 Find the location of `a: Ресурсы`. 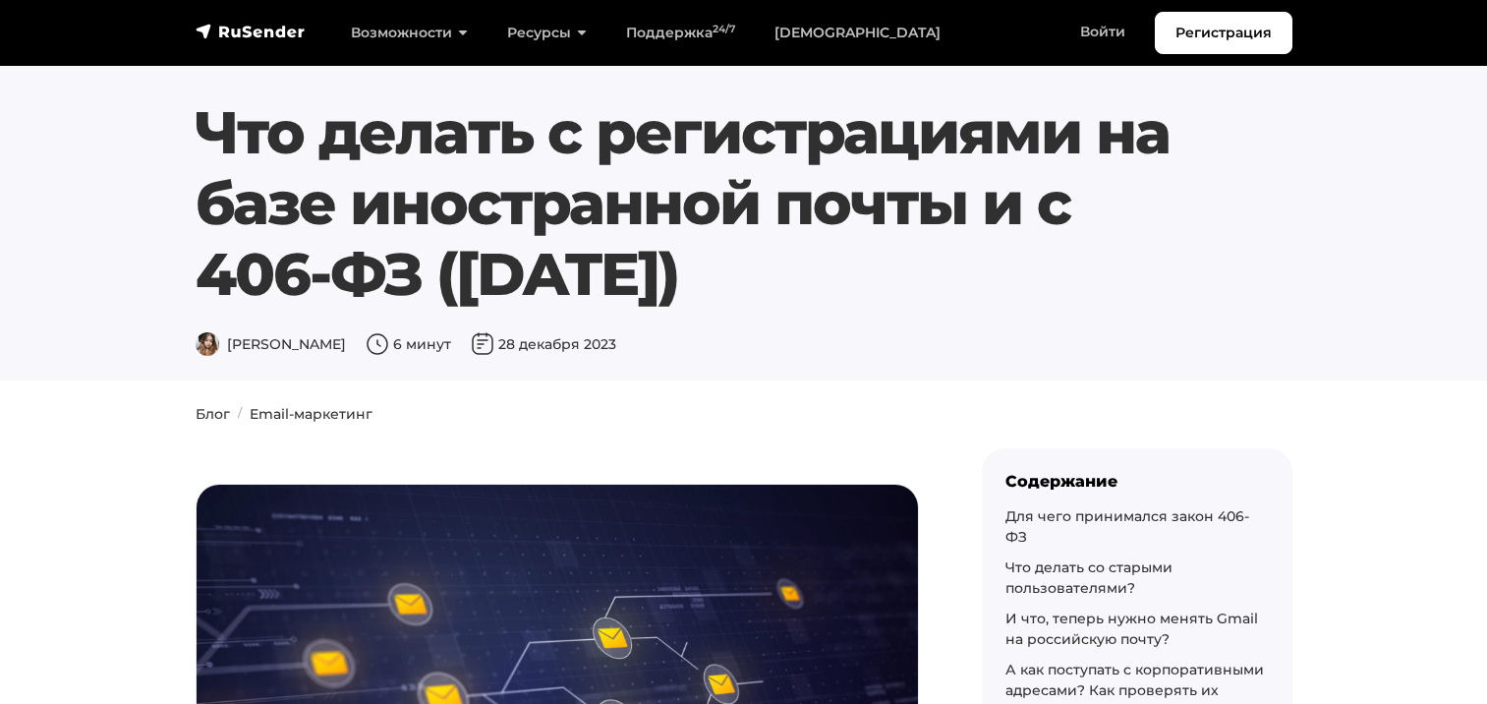

a: Ресурсы is located at coordinates (546, 32).